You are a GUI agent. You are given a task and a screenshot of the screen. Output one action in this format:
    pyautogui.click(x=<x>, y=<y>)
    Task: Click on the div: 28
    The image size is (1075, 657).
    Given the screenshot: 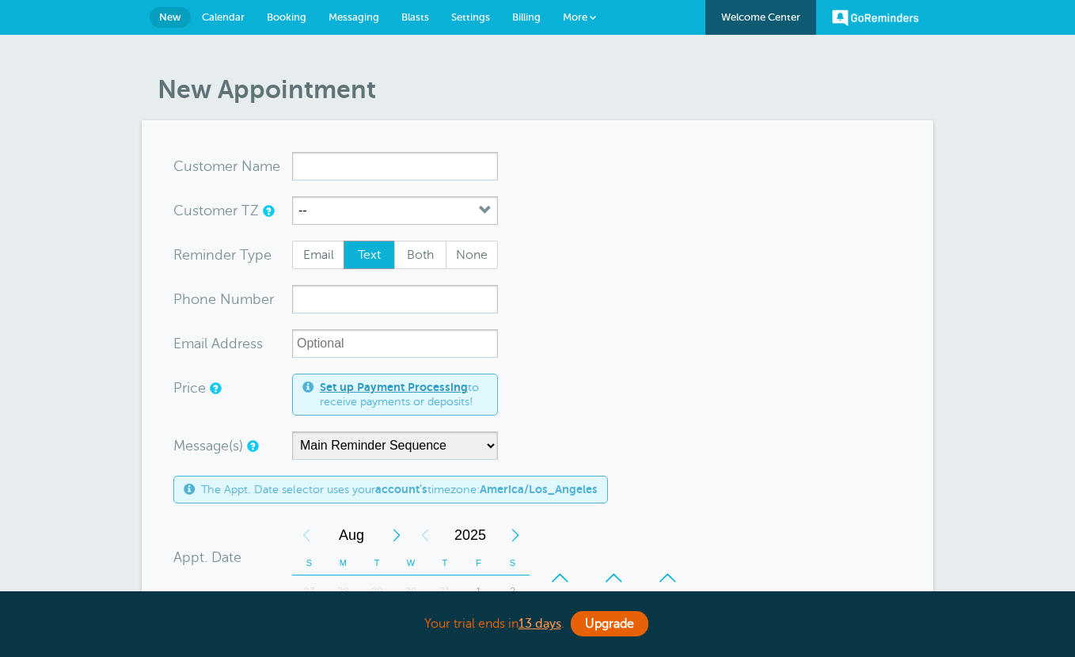 What is the action you would take?
    pyautogui.click(x=343, y=591)
    